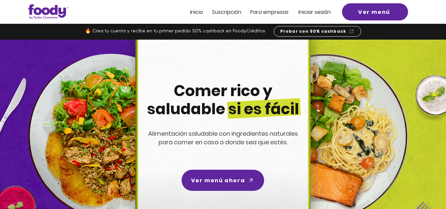 This screenshot has height=209, width=446. What do you see at coordinates (269, 12) in the screenshot?
I see `a: Para empresas` at bounding box center [269, 12].